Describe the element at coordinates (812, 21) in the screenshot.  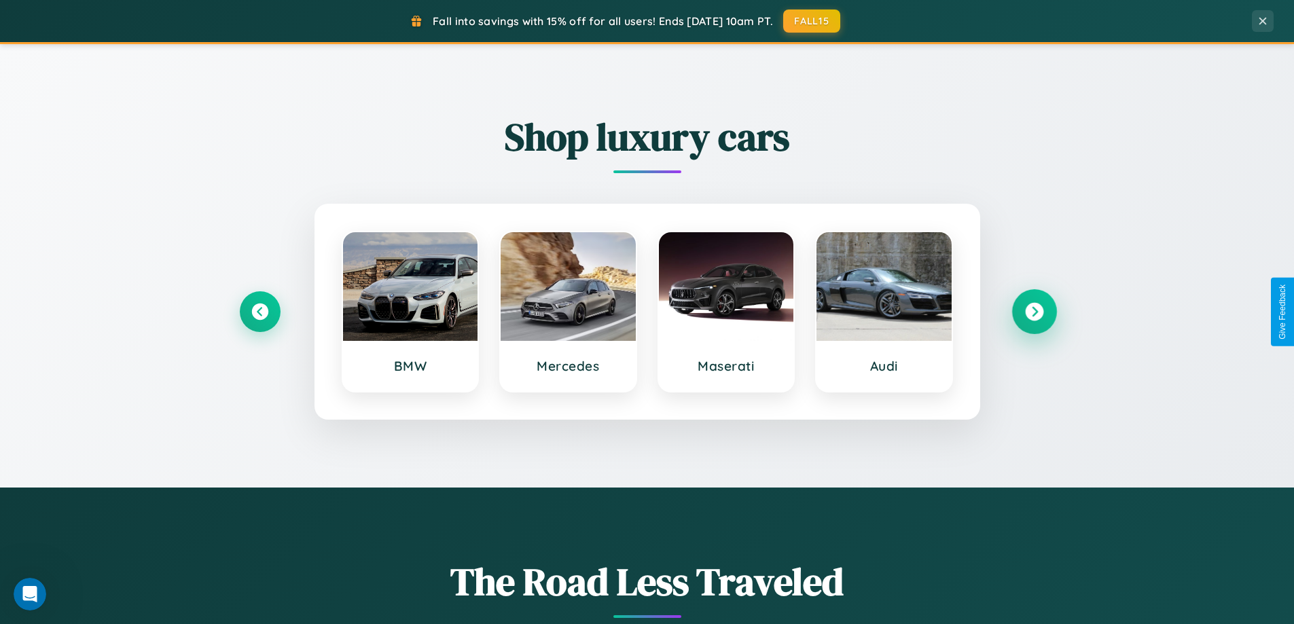
I see `button: FALL15` at that location.